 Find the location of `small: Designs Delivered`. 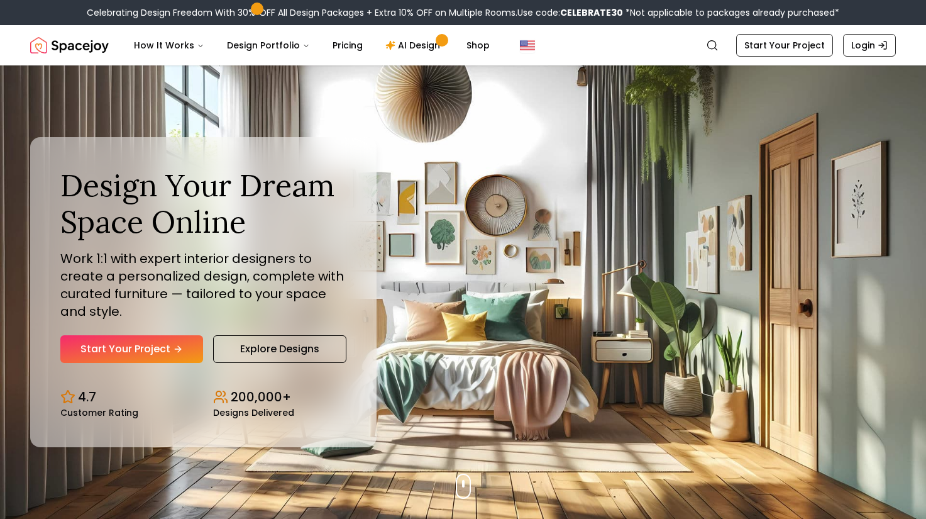

small: Designs Delivered is located at coordinates (253, 412).